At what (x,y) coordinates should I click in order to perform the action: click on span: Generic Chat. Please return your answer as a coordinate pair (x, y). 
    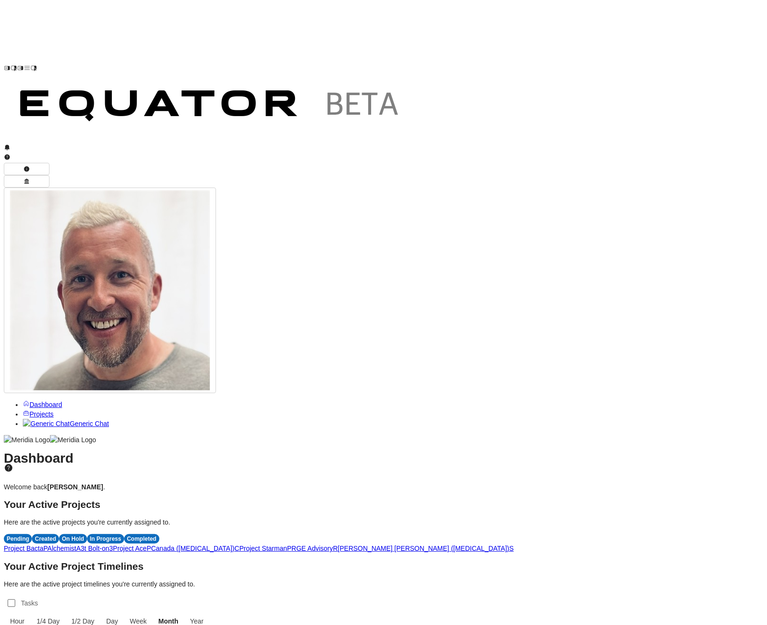
    Looking at the image, I should click on (89, 424).